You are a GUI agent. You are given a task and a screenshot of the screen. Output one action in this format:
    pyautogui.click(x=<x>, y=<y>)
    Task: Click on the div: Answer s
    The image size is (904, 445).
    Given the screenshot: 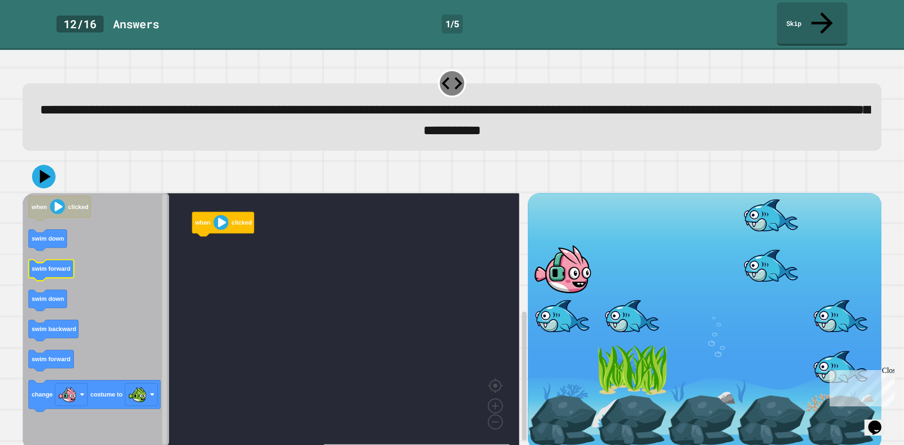 What is the action you would take?
    pyautogui.click(x=136, y=24)
    